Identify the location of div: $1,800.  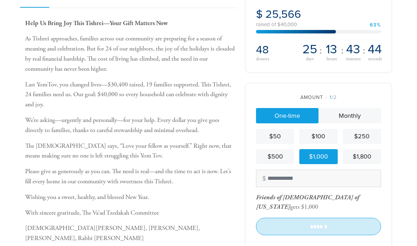
(361, 157).